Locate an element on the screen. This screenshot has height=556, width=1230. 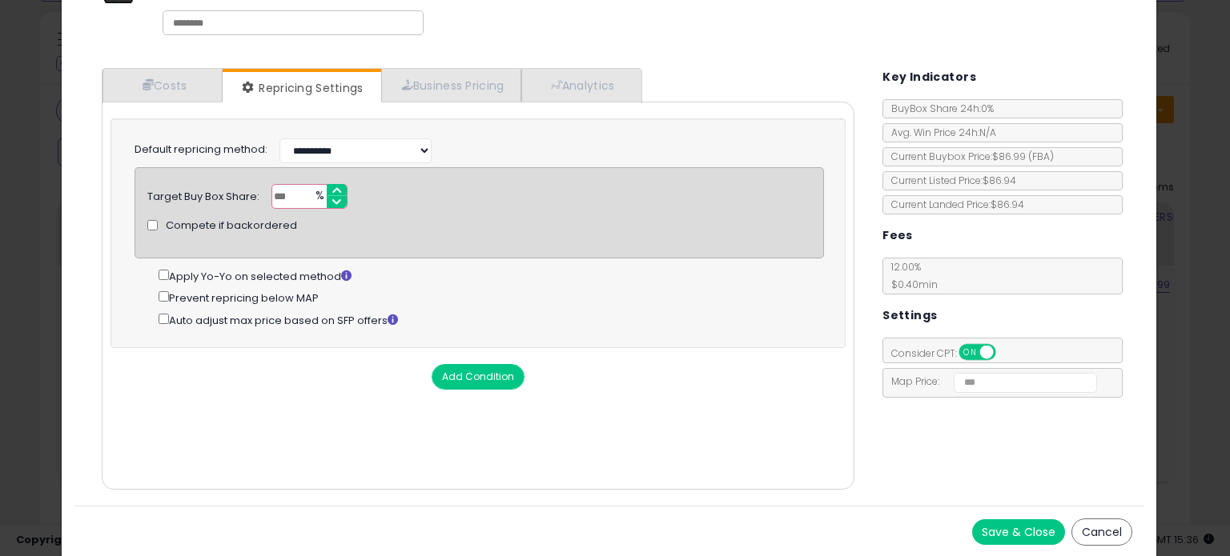
span: Consider CPT: is located at coordinates (950, 353).